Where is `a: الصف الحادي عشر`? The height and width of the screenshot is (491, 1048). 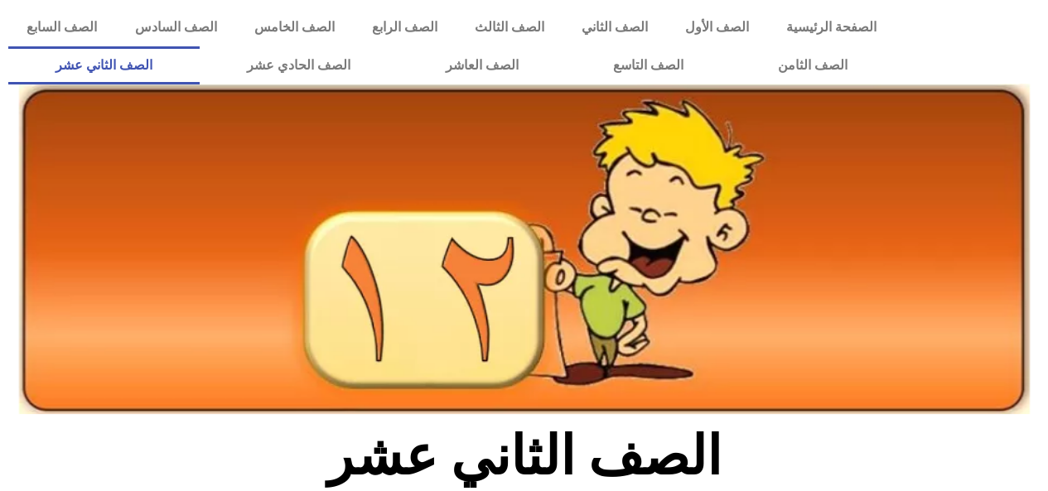 a: الصف الحادي عشر is located at coordinates (298, 65).